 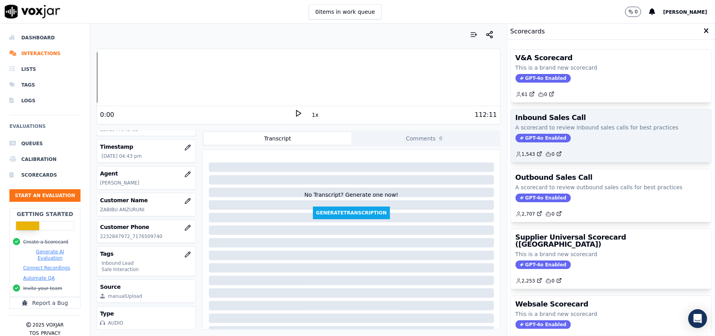 I want to click on button: Generate AI Evaluation, so click(x=50, y=255).